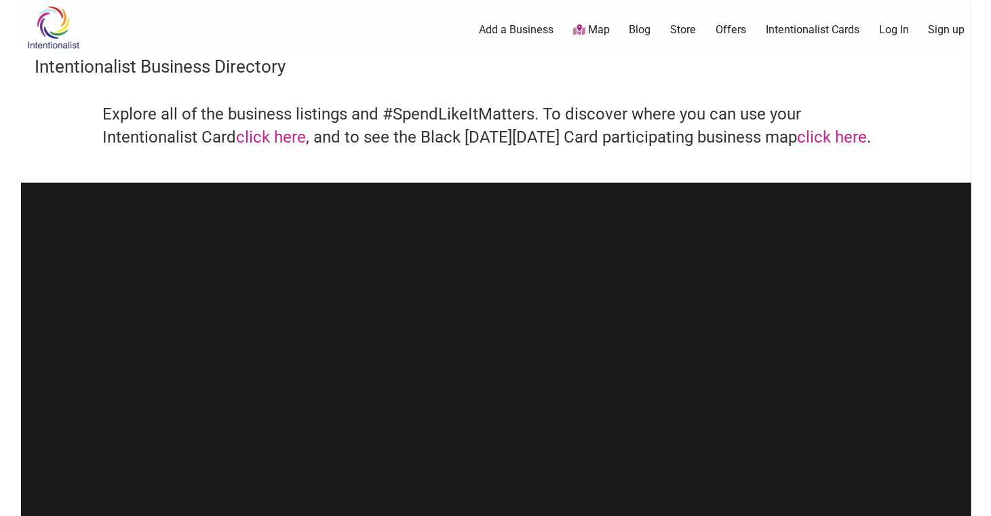  Describe the element at coordinates (946, 30) in the screenshot. I see `a: Sign up` at that location.